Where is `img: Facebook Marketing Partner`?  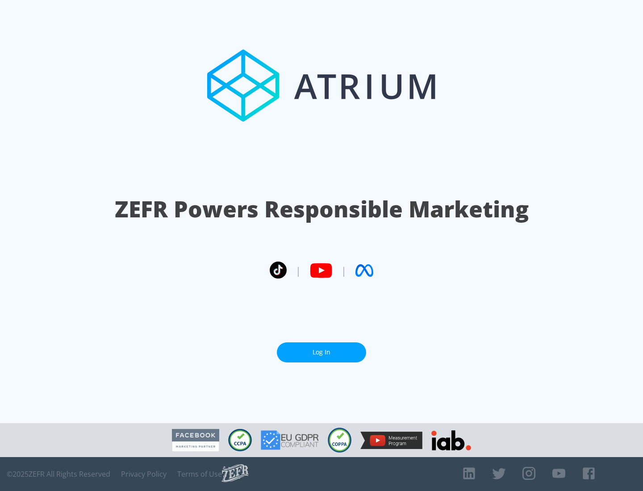
img: Facebook Marketing Partner is located at coordinates (196, 440).